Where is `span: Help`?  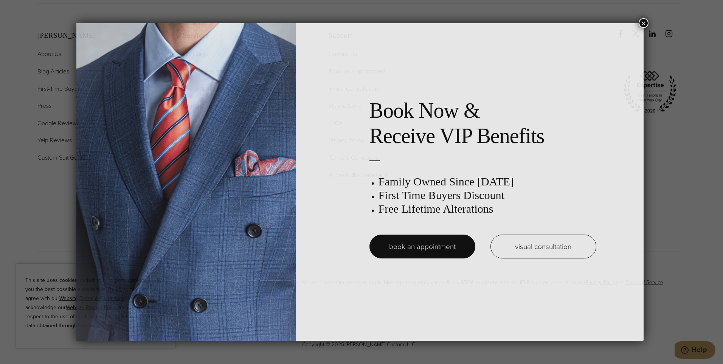
span: Help is located at coordinates (25, 9).